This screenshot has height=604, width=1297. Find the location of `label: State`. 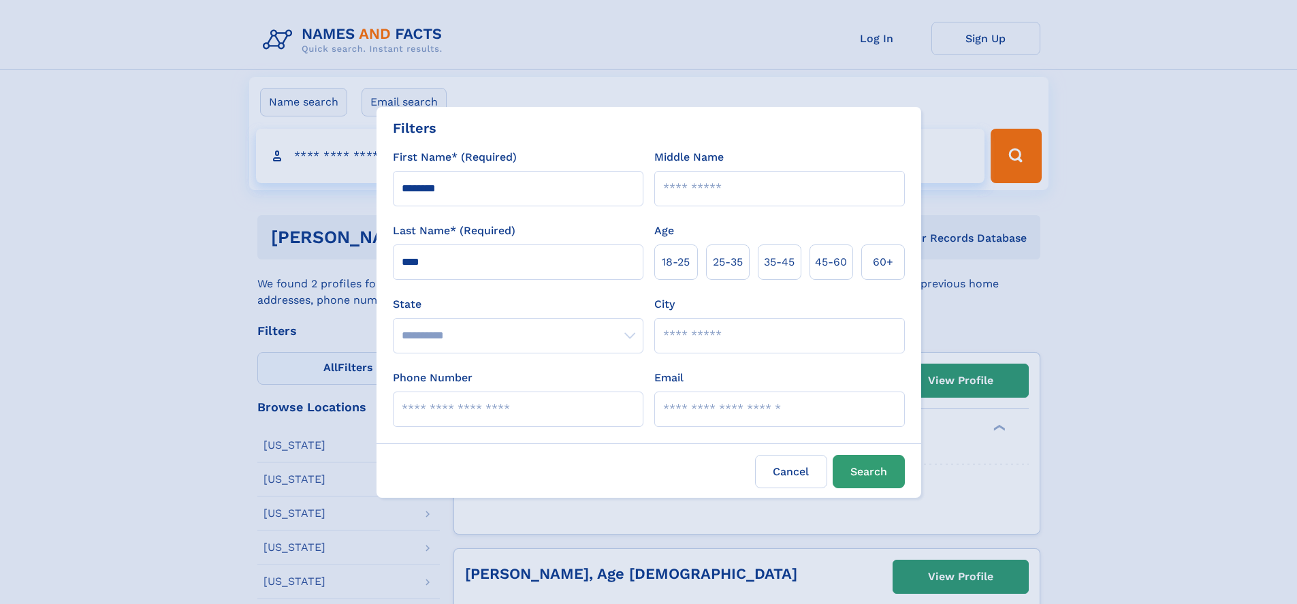

label: State is located at coordinates (518, 304).